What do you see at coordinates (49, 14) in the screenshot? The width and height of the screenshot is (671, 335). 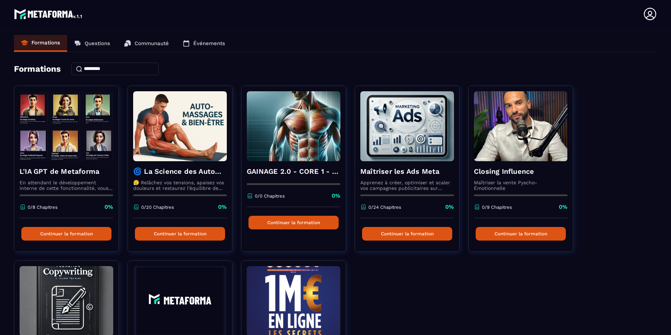 I see `img: logo` at bounding box center [49, 14].